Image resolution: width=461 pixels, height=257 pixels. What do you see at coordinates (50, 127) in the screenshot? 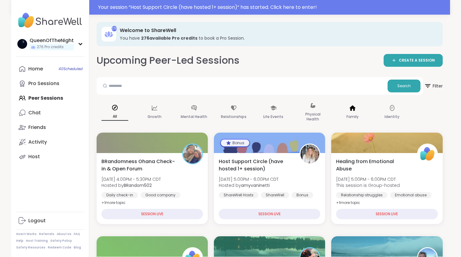
I see `a: Friends` at bounding box center [50, 127].